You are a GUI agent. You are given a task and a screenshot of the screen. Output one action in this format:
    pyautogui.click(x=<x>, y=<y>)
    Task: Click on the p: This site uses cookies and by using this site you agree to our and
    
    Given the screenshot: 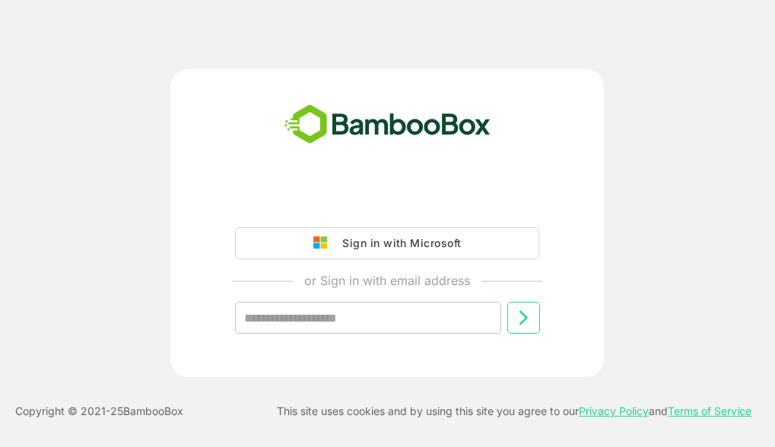 What is the action you would take?
    pyautogui.click(x=514, y=412)
    